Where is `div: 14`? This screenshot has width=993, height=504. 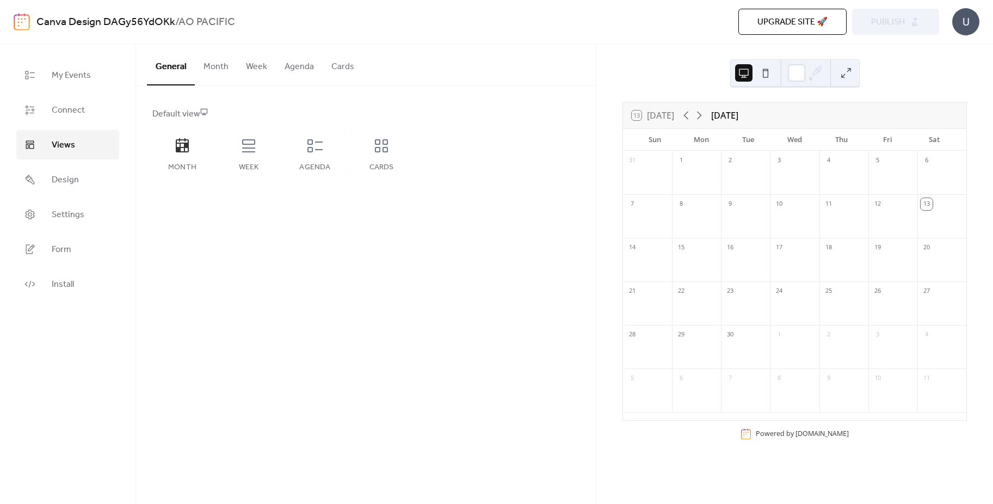
div: 14 is located at coordinates (632, 248).